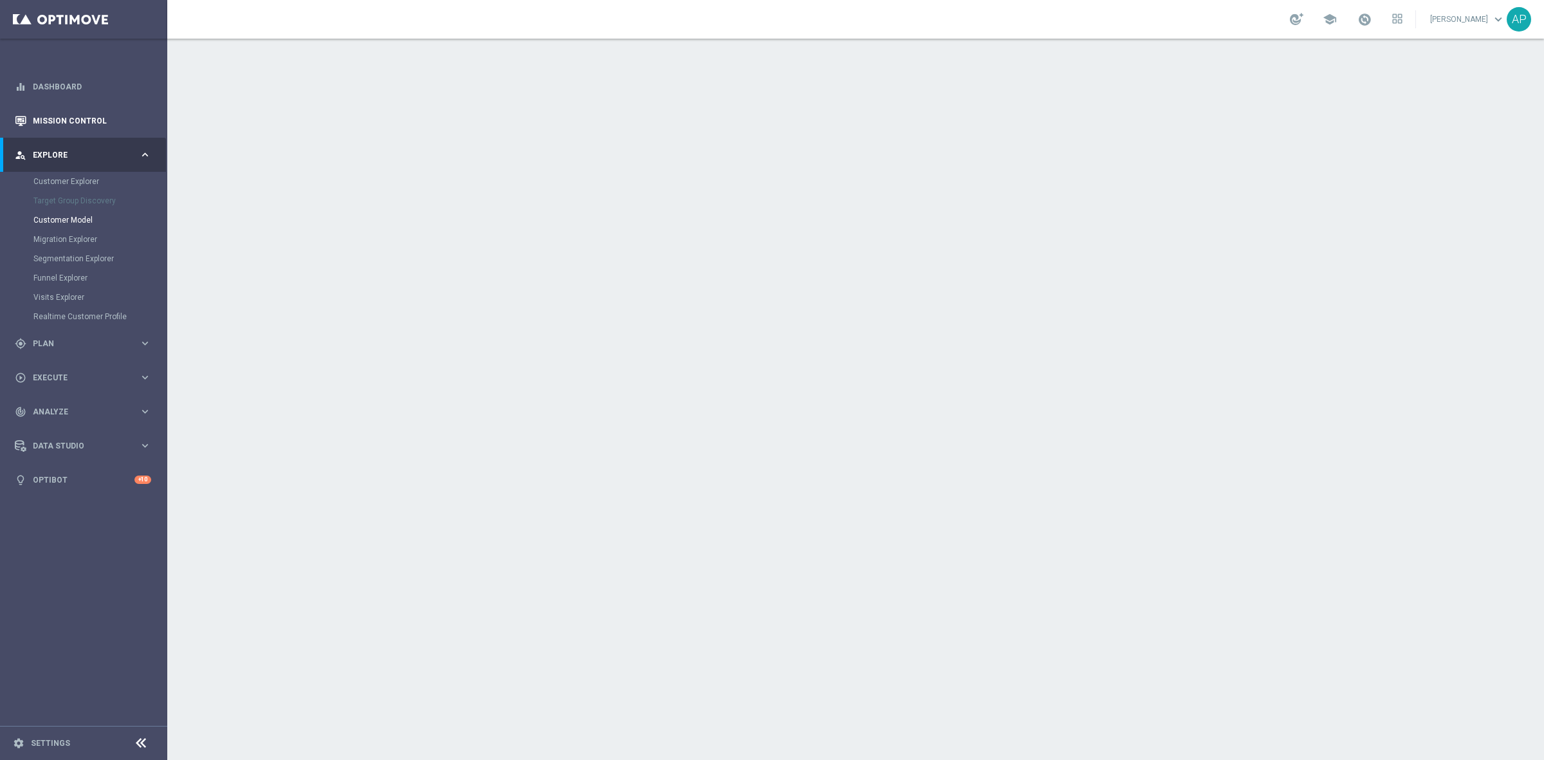 This screenshot has width=1544, height=760. Describe the element at coordinates (84, 259) in the screenshot. I see `a: Segmentation Explorer` at that location.